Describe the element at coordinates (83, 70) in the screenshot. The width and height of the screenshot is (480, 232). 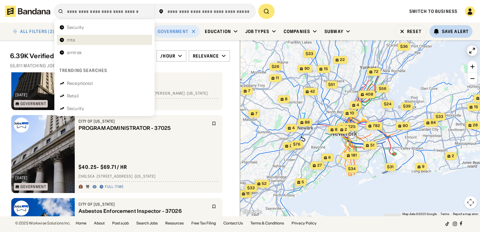
I see `div: Trending searches` at that location.